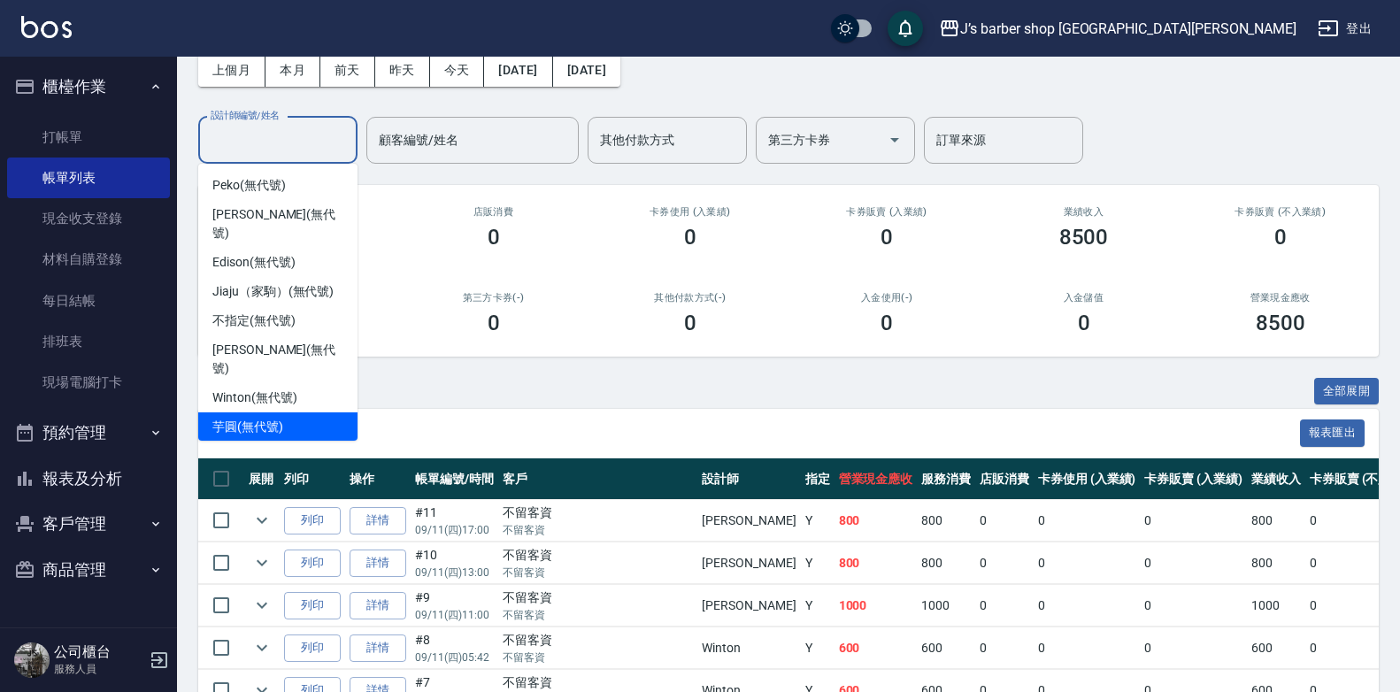  What do you see at coordinates (1276, 479) in the screenshot?
I see `th: 業績收入` at bounding box center [1276, 479].